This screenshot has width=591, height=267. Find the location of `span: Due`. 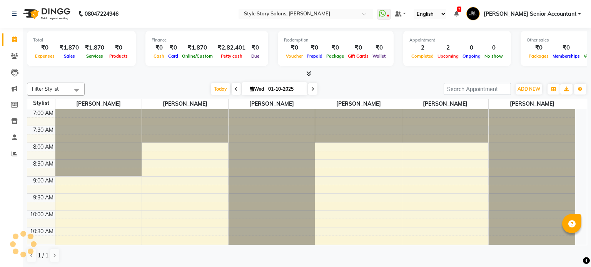

span: Due is located at coordinates (255, 56).